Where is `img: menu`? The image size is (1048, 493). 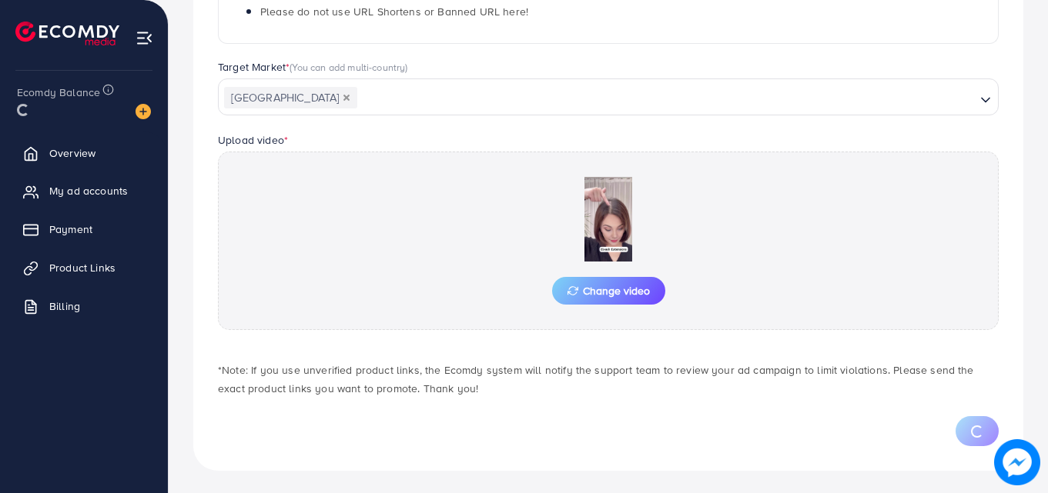 img: menu is located at coordinates (144, 38).